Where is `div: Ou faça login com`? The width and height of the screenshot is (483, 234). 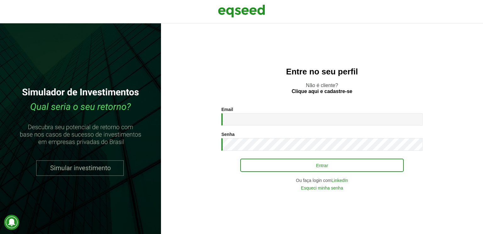 div: Ou faça login com is located at coordinates (322, 180).